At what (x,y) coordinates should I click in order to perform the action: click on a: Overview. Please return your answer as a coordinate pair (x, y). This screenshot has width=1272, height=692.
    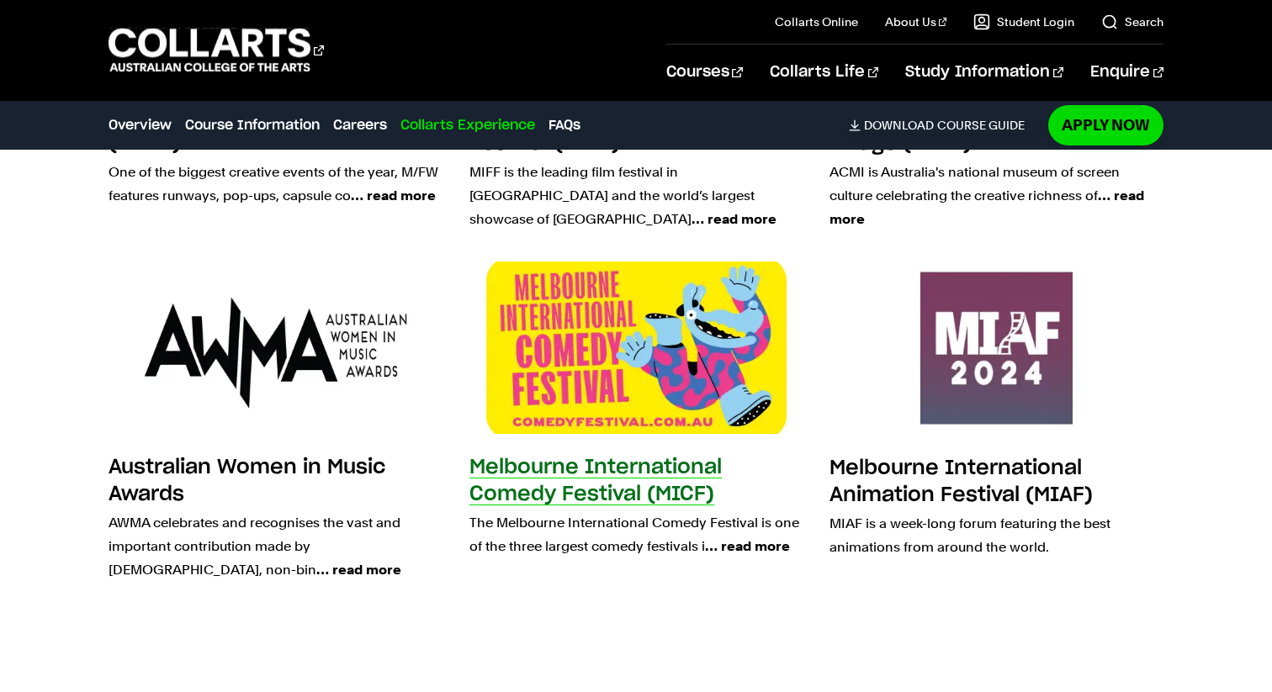
    Looking at the image, I should click on (140, 125).